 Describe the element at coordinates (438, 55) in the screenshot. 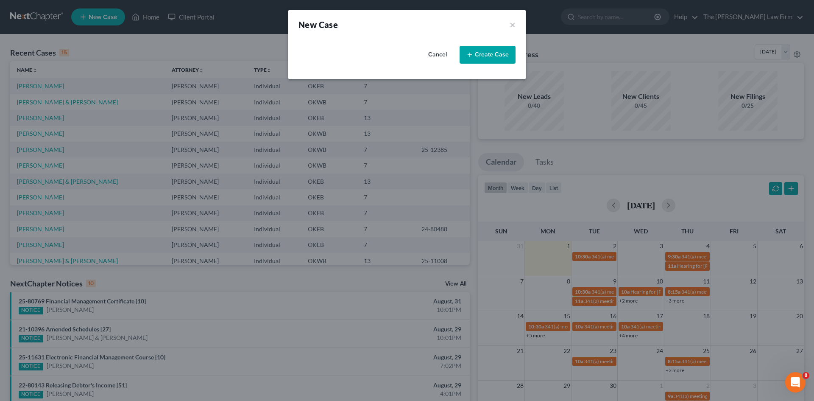

I see `button: Cancel` at that location.